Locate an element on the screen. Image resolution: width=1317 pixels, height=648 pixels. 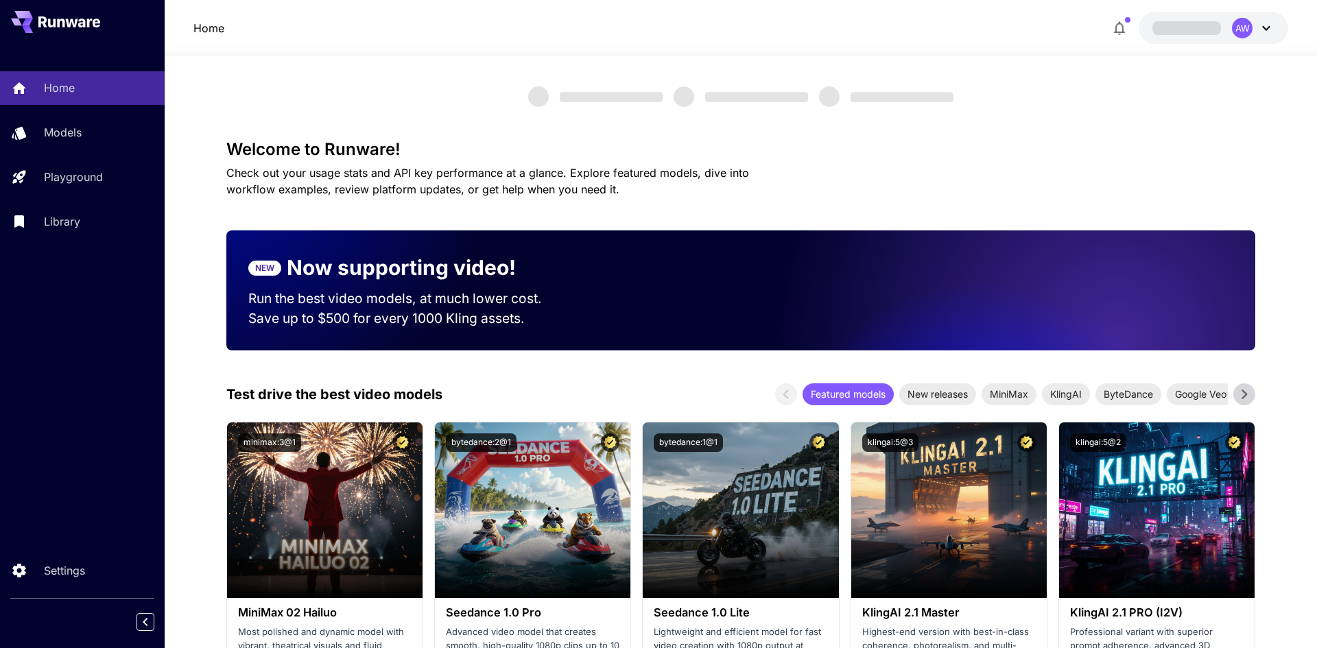
p: Models is located at coordinates (62, 132).